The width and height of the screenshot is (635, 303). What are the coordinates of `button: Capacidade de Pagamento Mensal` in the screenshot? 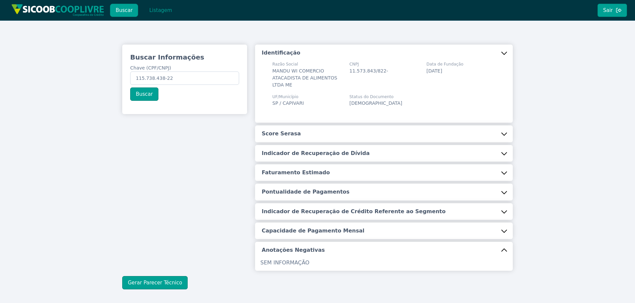 It's located at (384, 231).